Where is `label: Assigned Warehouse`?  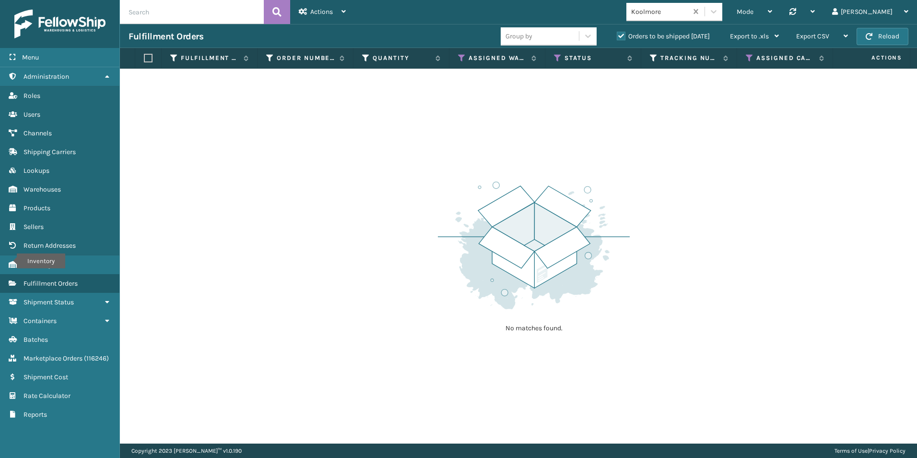
label: Assigned Warehouse is located at coordinates (498, 58).